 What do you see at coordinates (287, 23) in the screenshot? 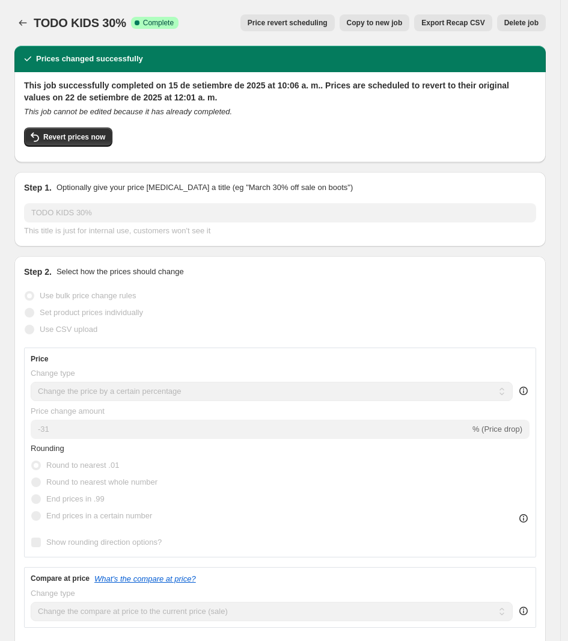
I see `span: Price revert scheduling` at bounding box center [287, 23].